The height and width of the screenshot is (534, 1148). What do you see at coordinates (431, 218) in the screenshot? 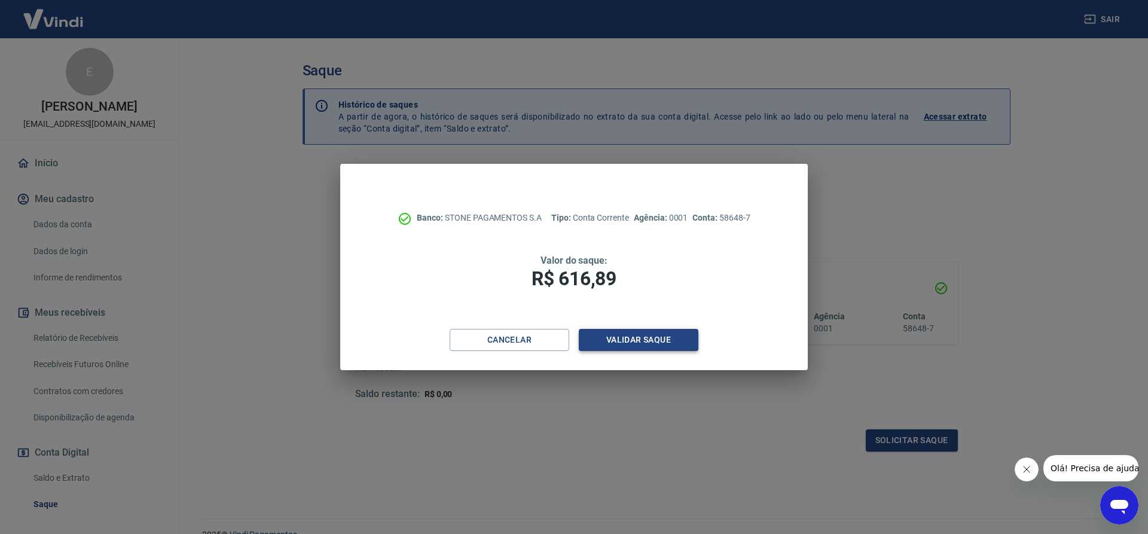
I see `span: Banco:` at bounding box center [431, 218].